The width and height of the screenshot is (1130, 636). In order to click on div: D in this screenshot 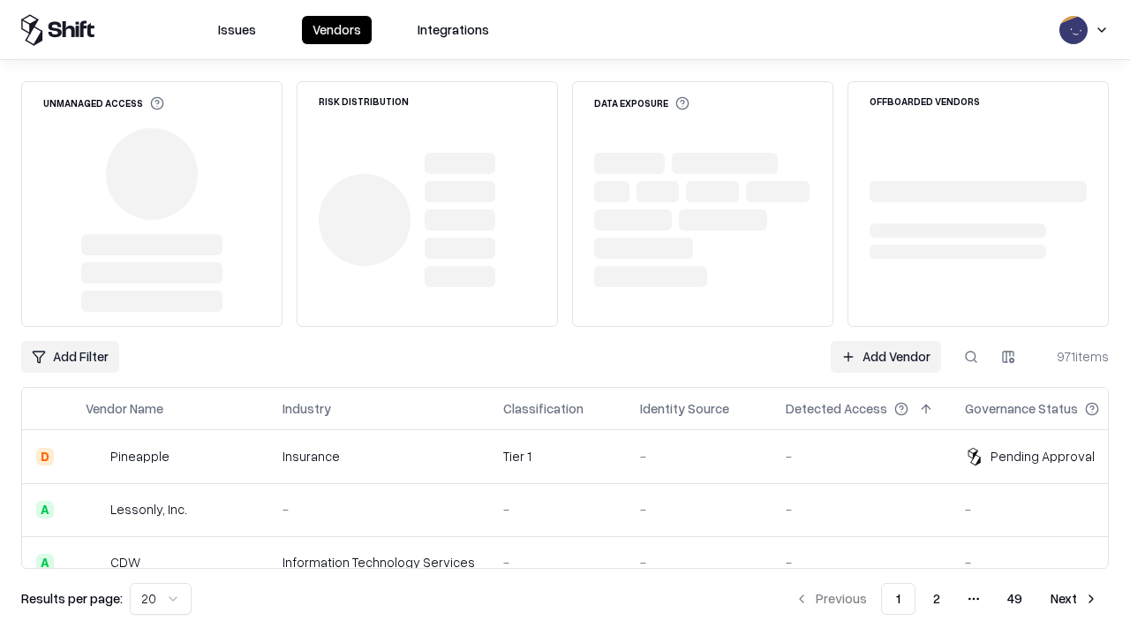, I will do `click(45, 457)`.